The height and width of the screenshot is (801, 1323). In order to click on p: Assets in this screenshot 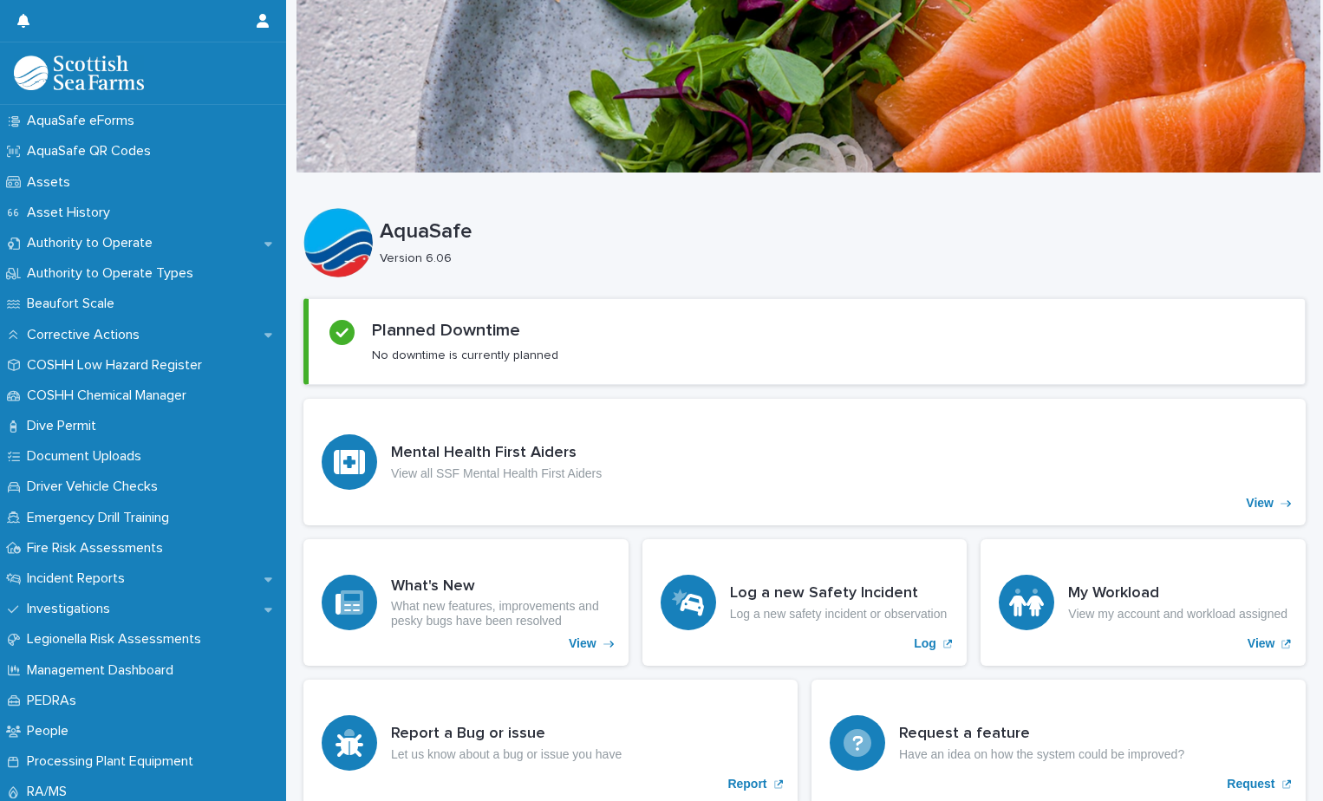, I will do `click(52, 182)`.